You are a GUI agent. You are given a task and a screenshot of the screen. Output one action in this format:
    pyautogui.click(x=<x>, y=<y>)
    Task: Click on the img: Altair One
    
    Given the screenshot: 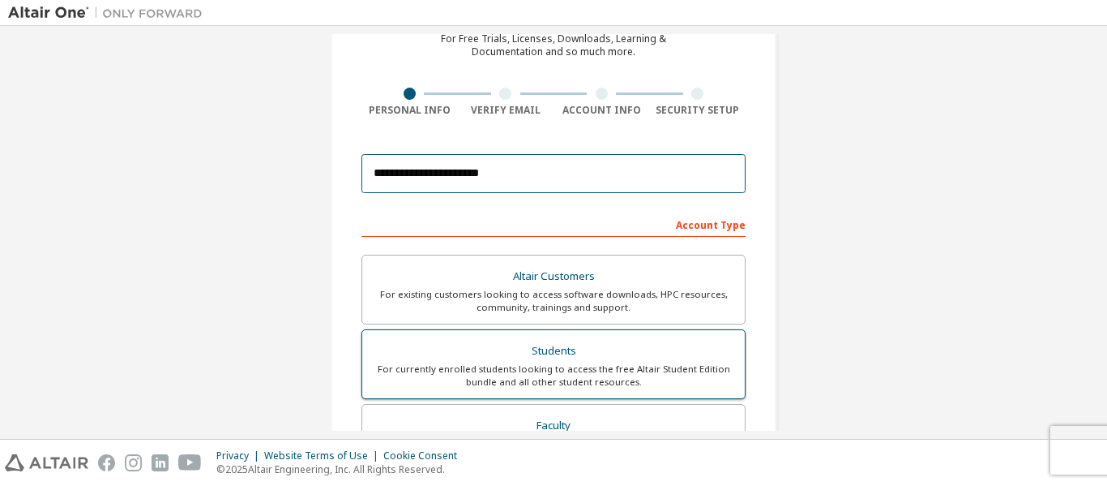 What is the action you would take?
    pyautogui.click(x=109, y=13)
    